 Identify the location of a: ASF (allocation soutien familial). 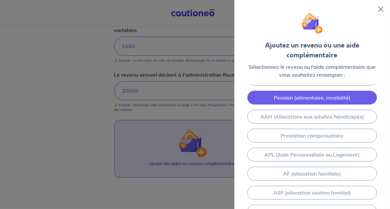
(312, 192).